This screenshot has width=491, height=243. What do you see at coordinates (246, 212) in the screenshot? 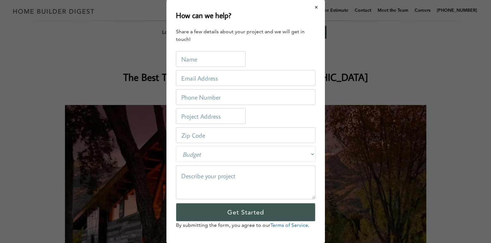
I see `input: Get Started` at bounding box center [246, 212].